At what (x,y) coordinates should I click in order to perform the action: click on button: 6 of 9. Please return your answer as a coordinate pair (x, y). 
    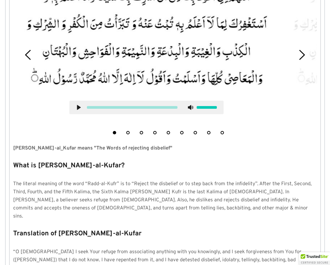
    Looking at the image, I should click on (182, 133).